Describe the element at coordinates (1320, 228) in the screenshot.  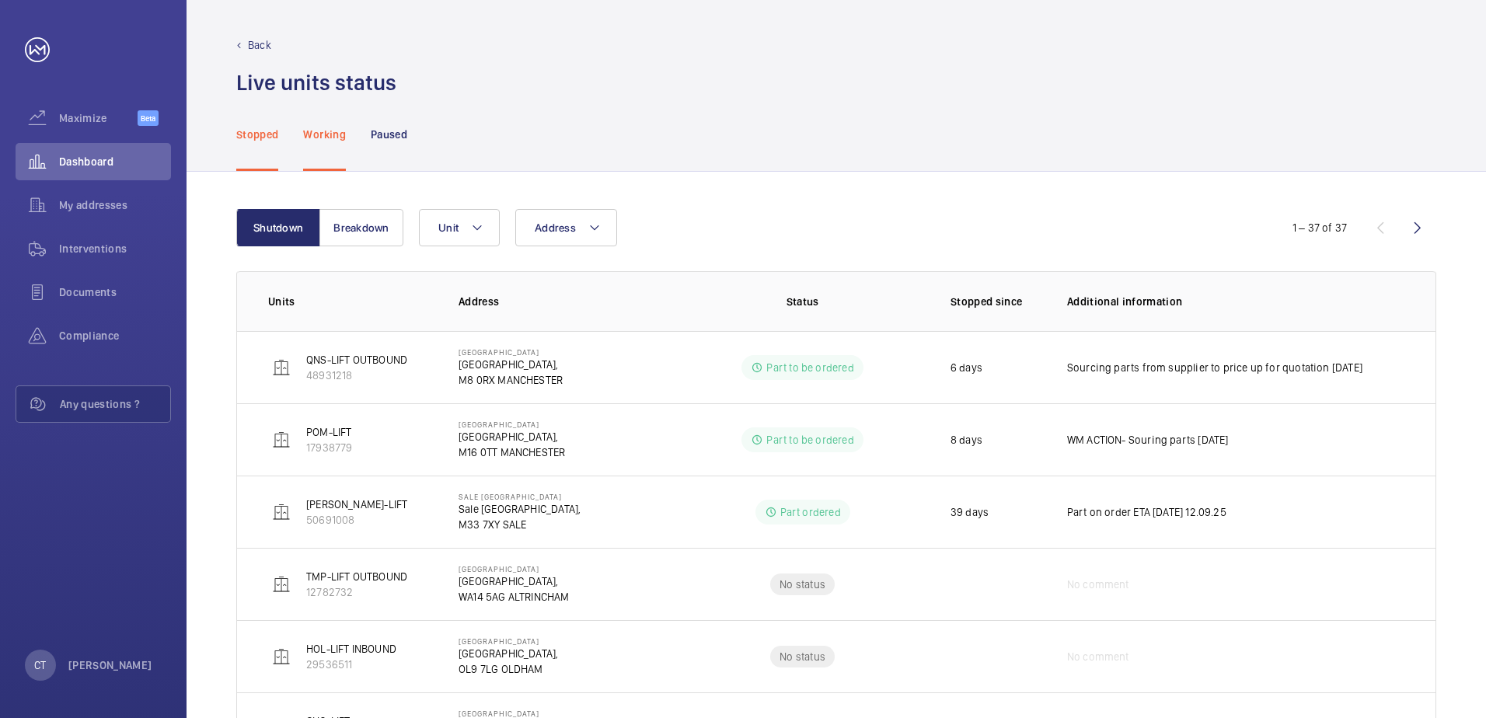
I see `div: 1 – 37 of 37` at that location.